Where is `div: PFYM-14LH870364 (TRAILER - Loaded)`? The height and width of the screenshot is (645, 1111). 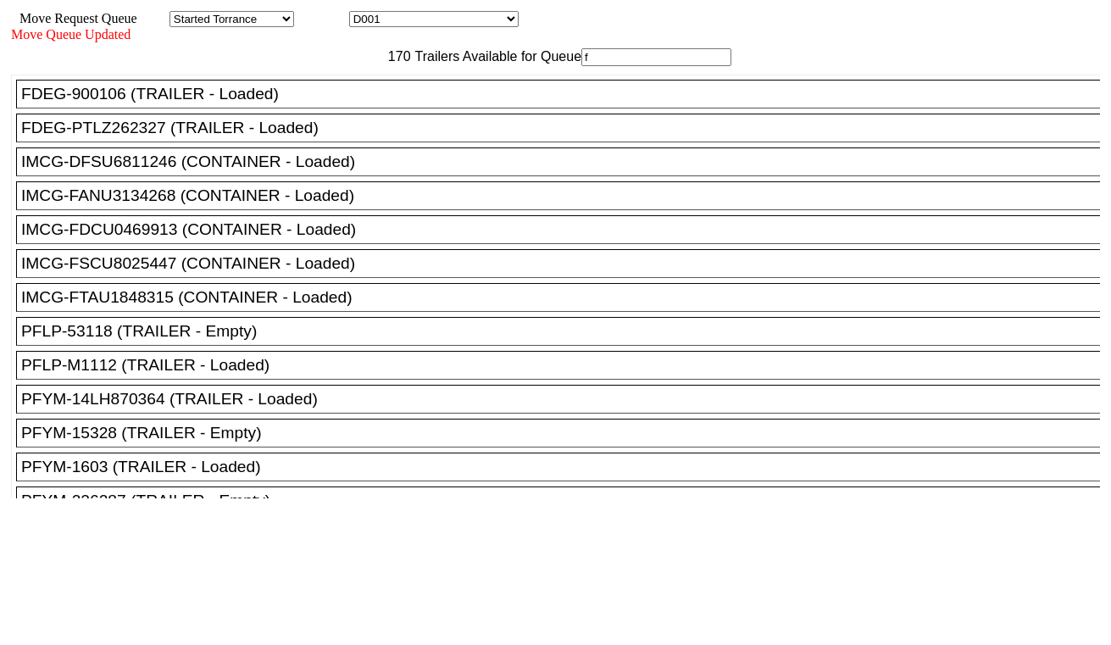
div: PFYM-14LH870364 (TRAILER - Loaded) is located at coordinates (565, 399).